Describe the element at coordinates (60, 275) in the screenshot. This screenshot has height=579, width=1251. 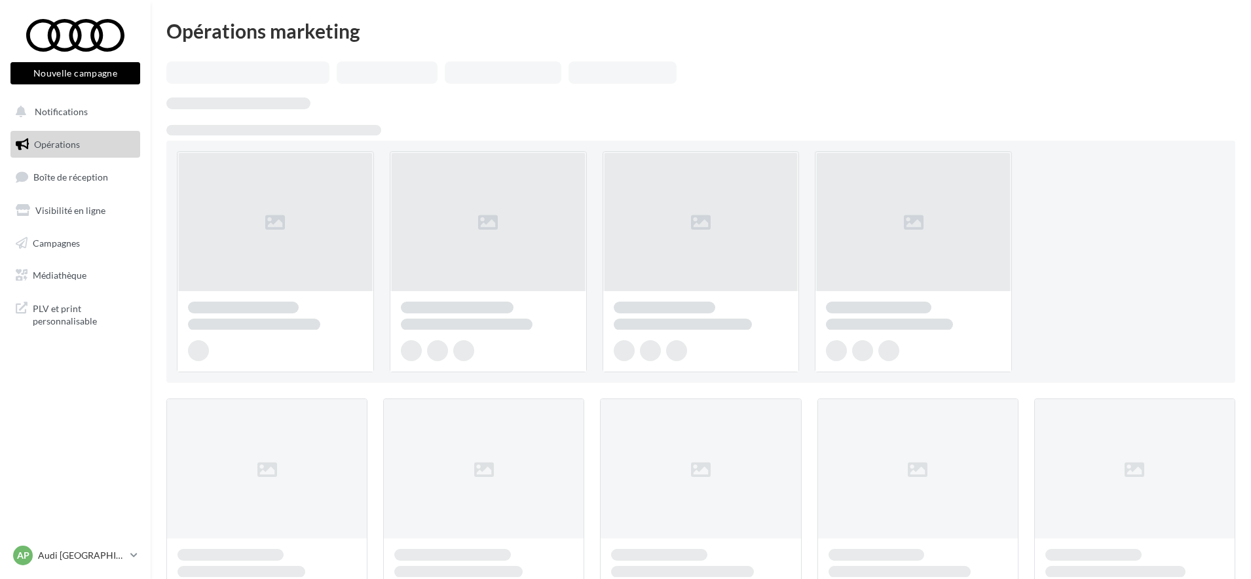
I see `span: Médiathèque` at that location.